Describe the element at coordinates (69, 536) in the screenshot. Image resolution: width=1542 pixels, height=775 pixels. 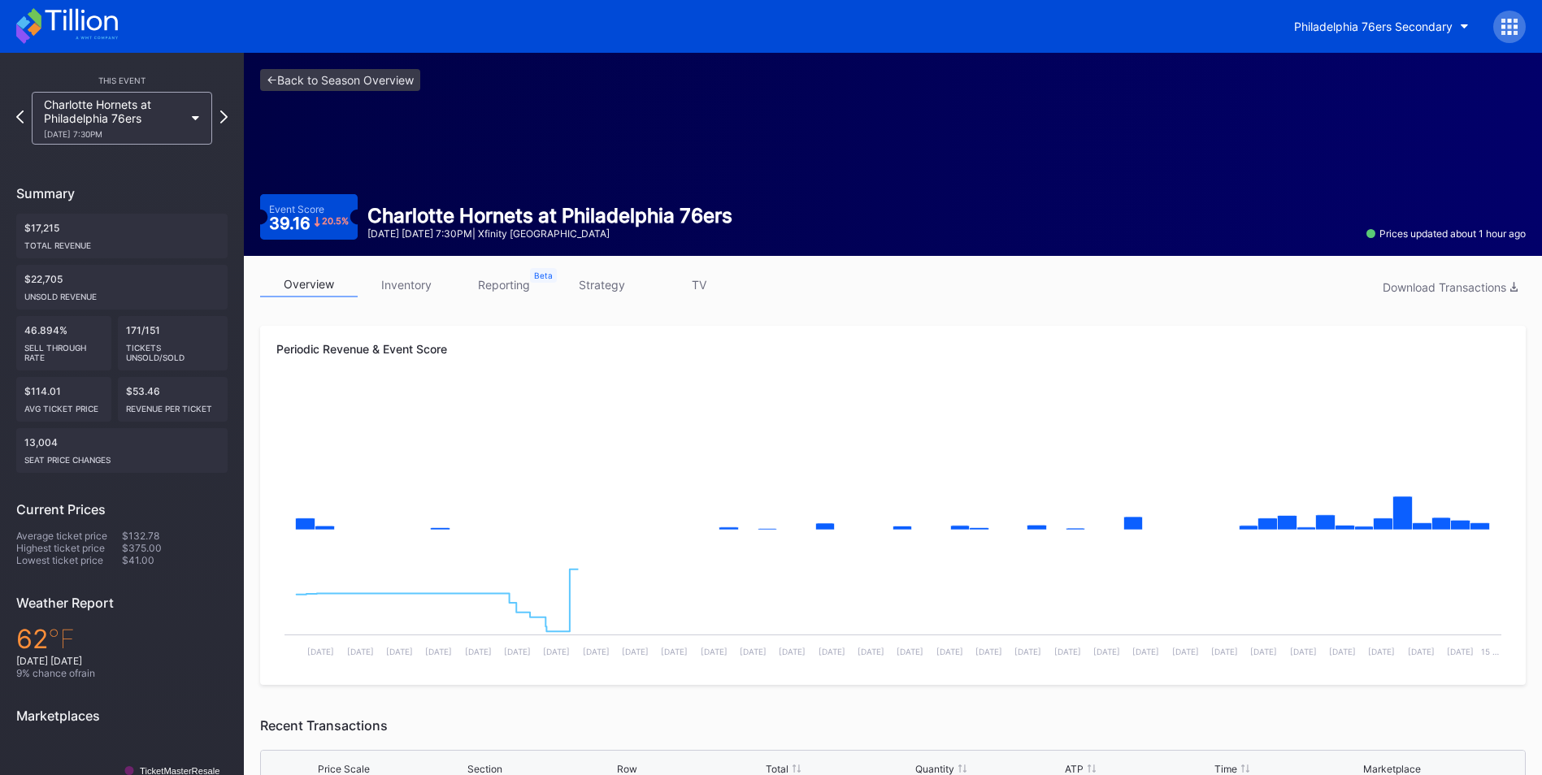
I see `div: Average ticket price` at that location.